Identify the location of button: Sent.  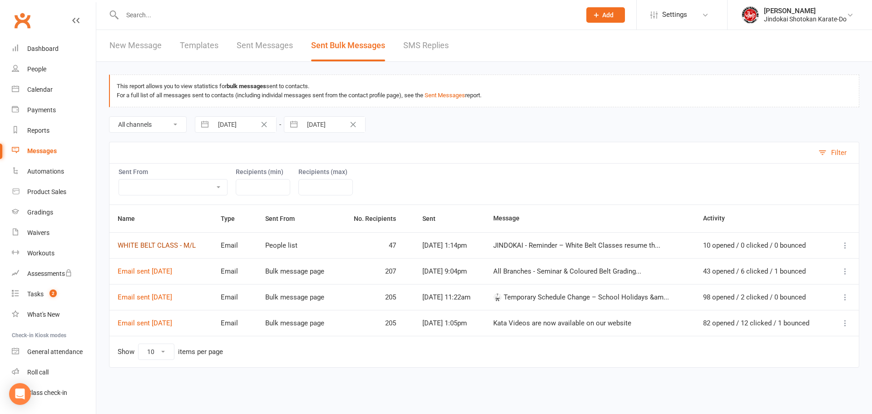
(434, 218).